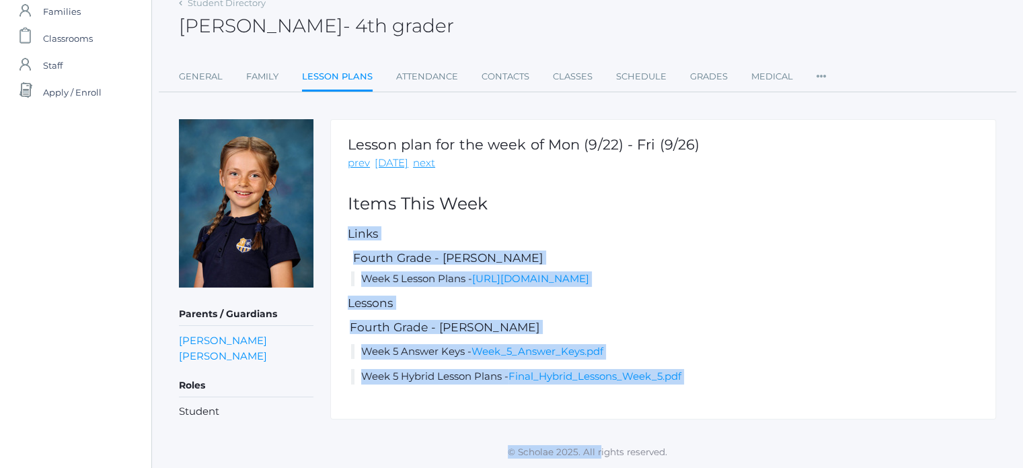 The image size is (1023, 468). Describe the element at coordinates (641, 77) in the screenshot. I see `a: Schedule` at that location.